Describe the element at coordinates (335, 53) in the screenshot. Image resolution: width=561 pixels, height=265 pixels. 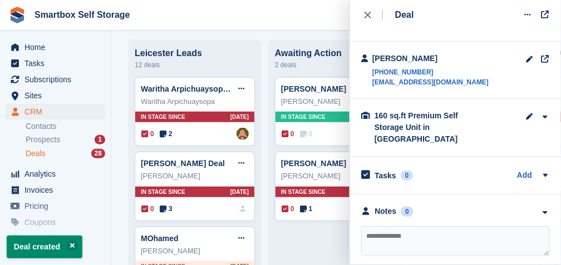
I see `div: Awaiting Action` at that location.